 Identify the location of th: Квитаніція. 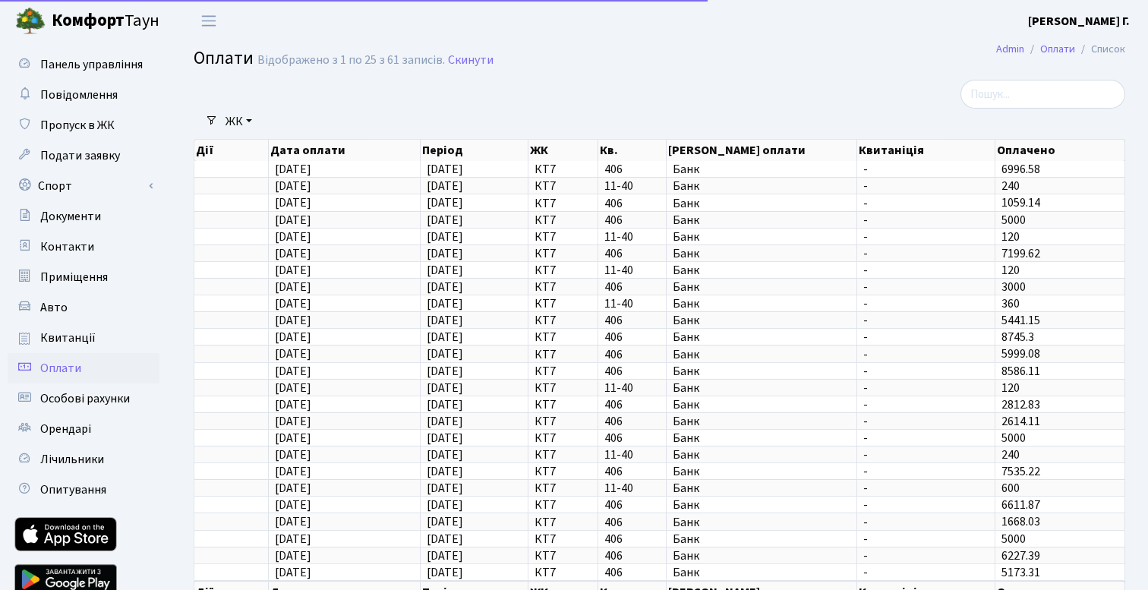
(926, 150).